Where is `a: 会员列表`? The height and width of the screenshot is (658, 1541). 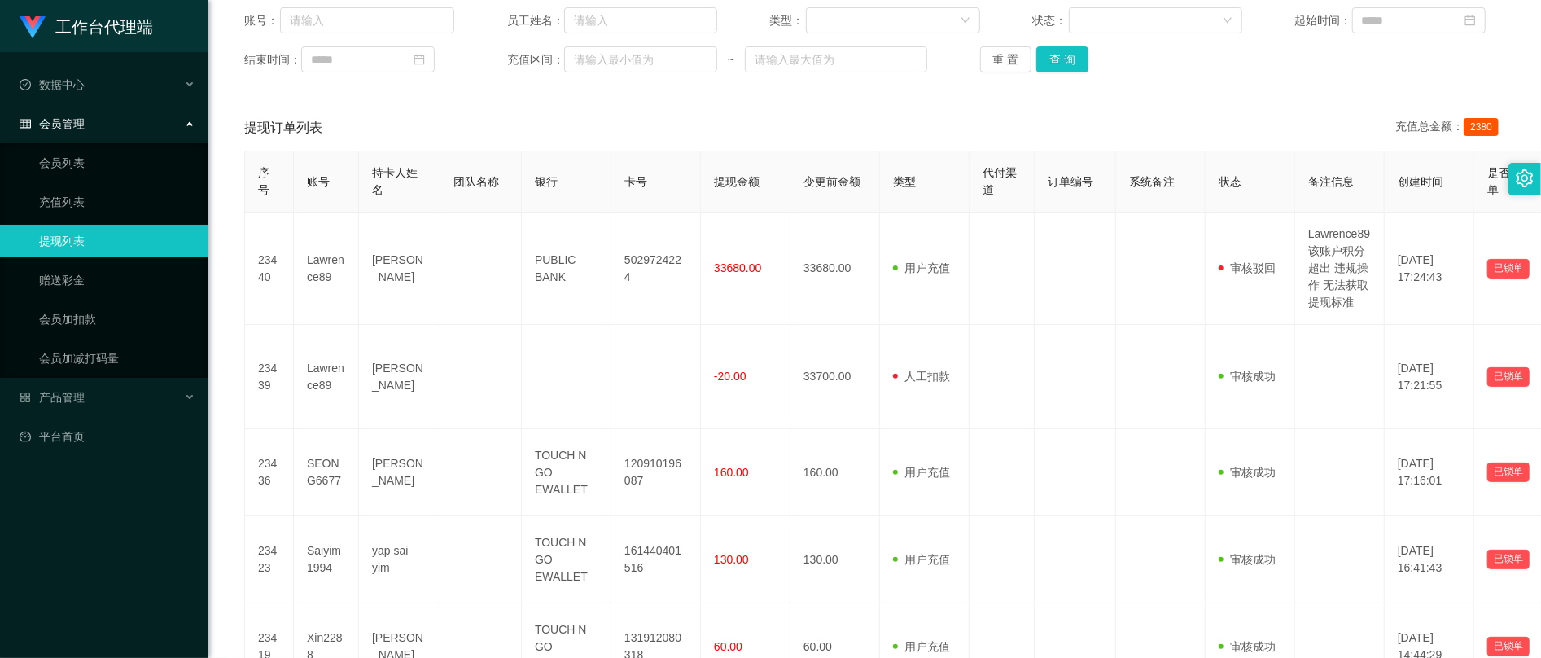
a: 会员列表 is located at coordinates (117, 163).